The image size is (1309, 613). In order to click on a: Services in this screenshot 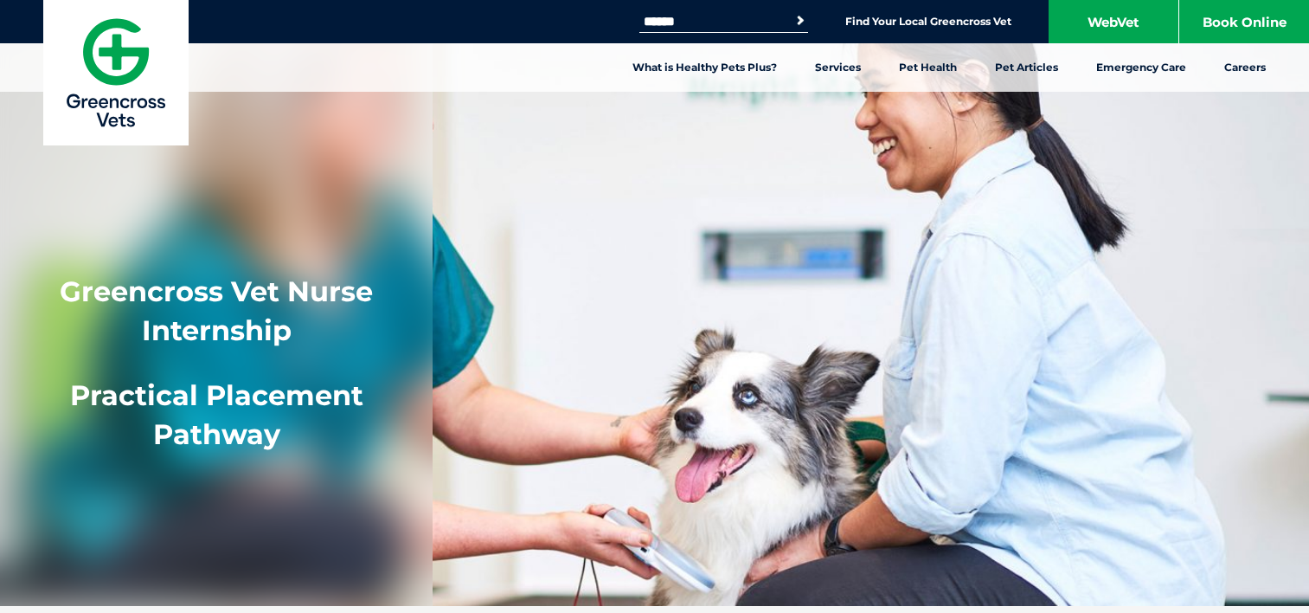, I will do `click(837, 67)`.